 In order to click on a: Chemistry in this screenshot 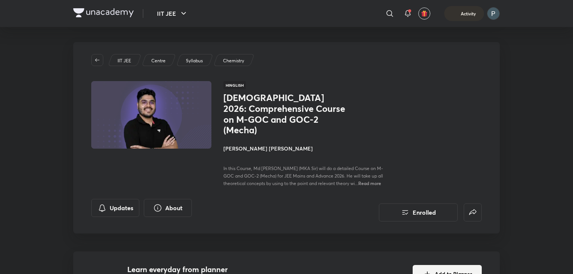, I will do `click(233, 61)`.